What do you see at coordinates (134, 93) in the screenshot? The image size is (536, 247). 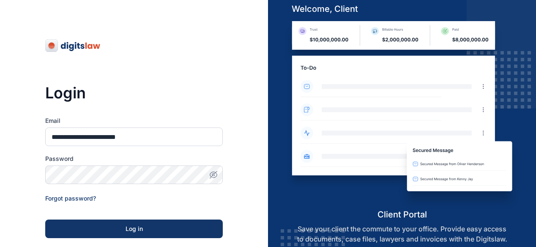 I see `h3: Login` at bounding box center [134, 93].